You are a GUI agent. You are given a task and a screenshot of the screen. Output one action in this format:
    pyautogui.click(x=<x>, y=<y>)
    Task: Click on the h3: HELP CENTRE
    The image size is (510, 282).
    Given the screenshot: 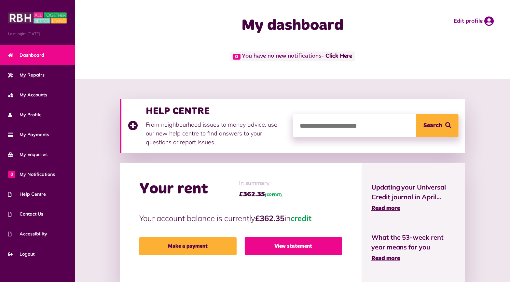 What is the action you would take?
    pyautogui.click(x=216, y=111)
    